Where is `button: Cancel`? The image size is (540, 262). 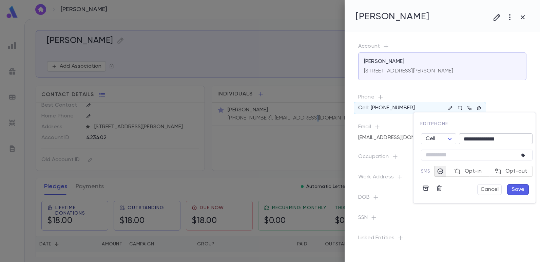
button: Cancel is located at coordinates (489, 190).